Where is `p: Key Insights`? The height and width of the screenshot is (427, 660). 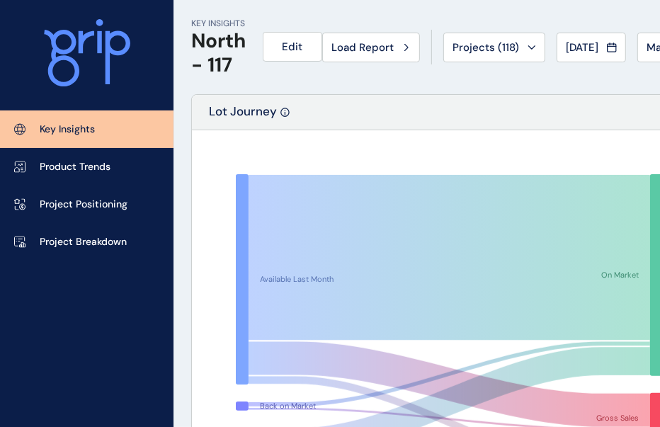 p: Key Insights is located at coordinates (67, 130).